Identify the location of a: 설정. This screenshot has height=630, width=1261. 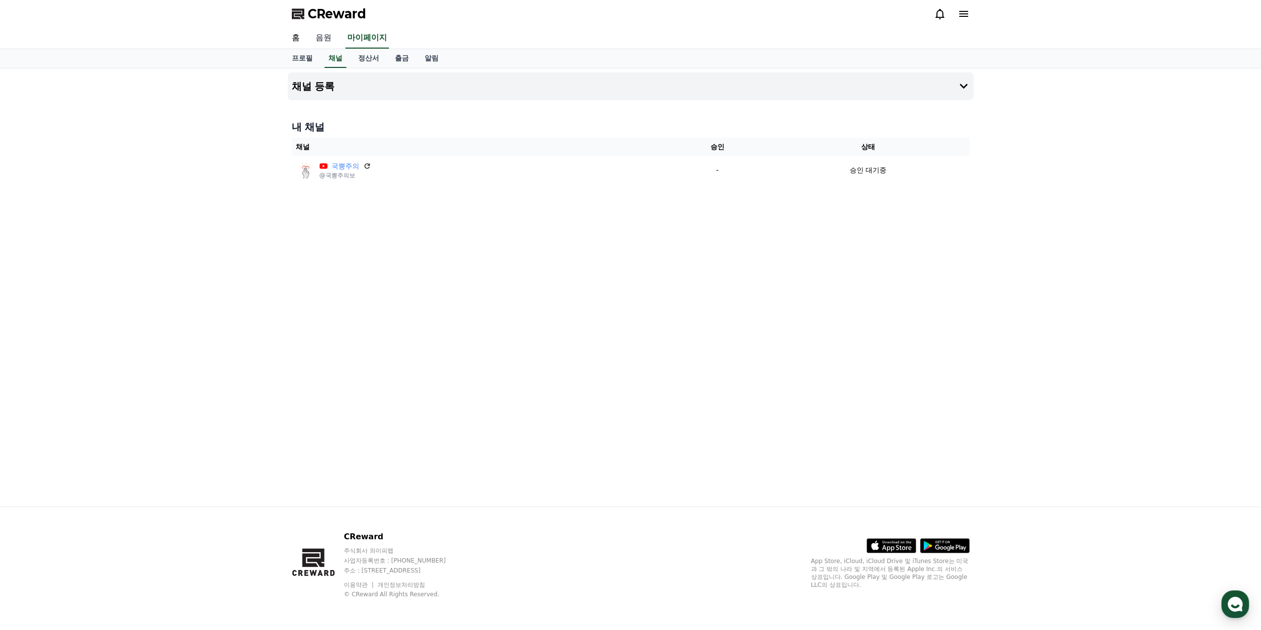
(159, 327).